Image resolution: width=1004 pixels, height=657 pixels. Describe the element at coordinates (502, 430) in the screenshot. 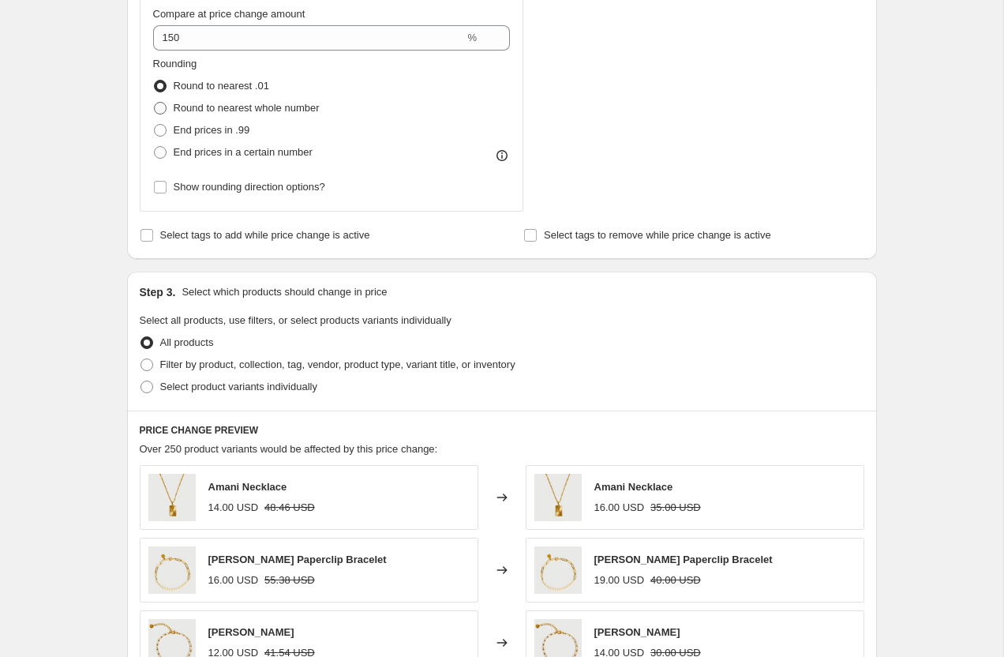

I see `h6: PRICE CHANGE PREVIEW` at that location.